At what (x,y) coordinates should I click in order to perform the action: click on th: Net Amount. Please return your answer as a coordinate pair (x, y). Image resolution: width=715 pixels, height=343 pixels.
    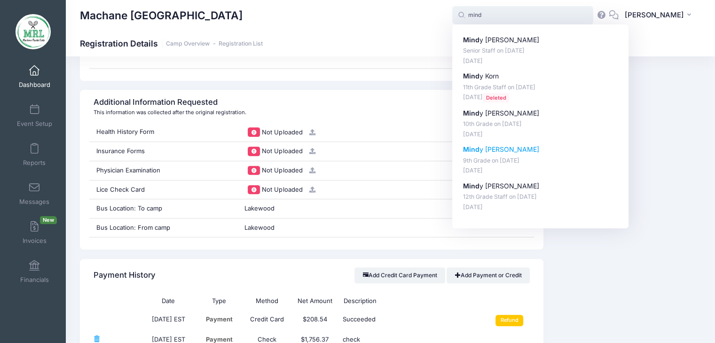
    Looking at the image, I should click on (314, 301).